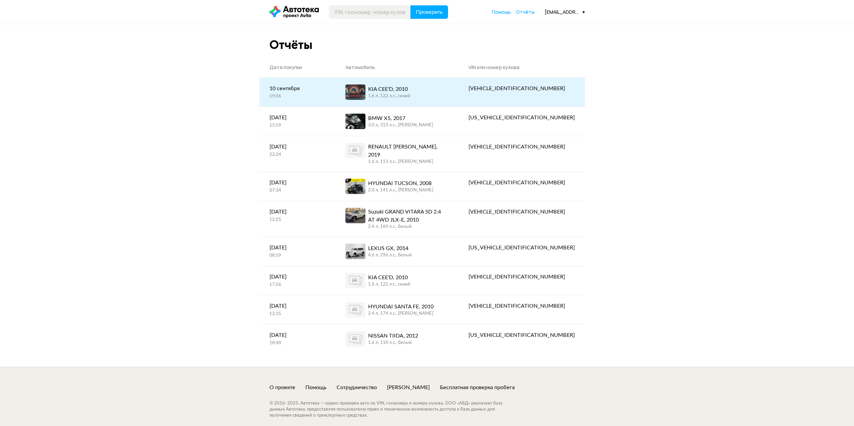  What do you see at coordinates (393, 336) in the screenshot?
I see `div: NISSAN TIIDA, 2012` at bounding box center [393, 336].